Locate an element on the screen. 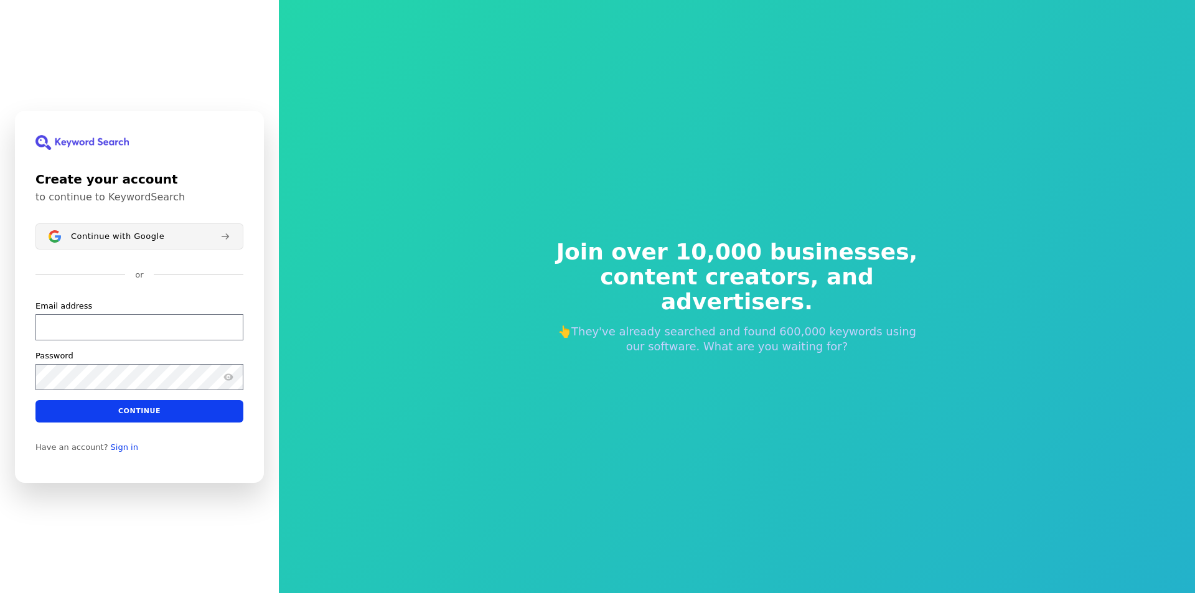  p: or is located at coordinates (139, 275).